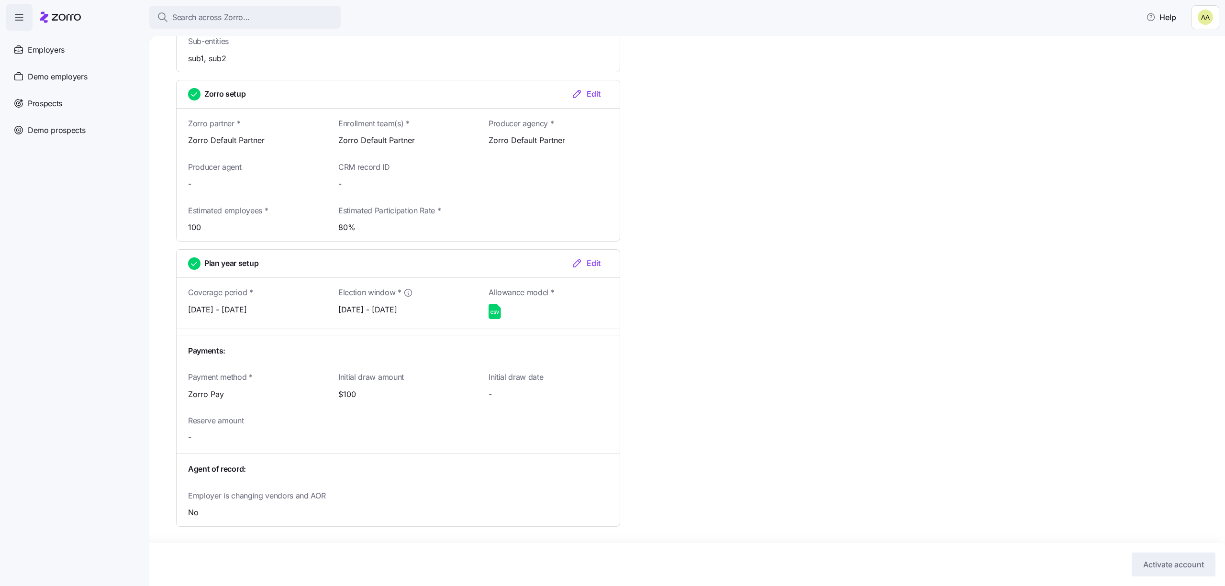  Describe the element at coordinates (1206, 17) in the screenshot. I see `img: 69dbe272839496de7880a03cd36c60c1` at that location.